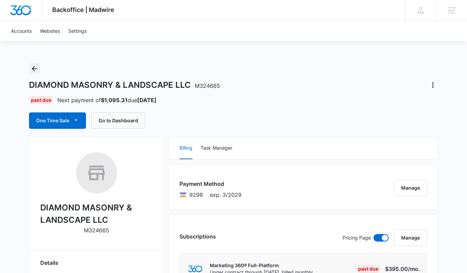 This screenshot has height=273, width=467. I want to click on div: Keywords by Traffic, so click(95, 42).